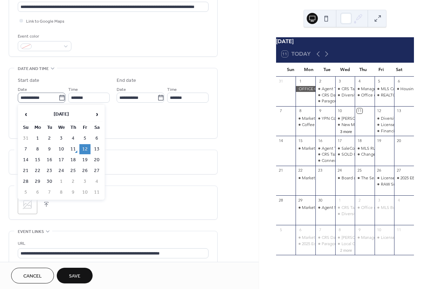  Describe the element at coordinates (49, 128) in the screenshot. I see `th: Tu` at that location.